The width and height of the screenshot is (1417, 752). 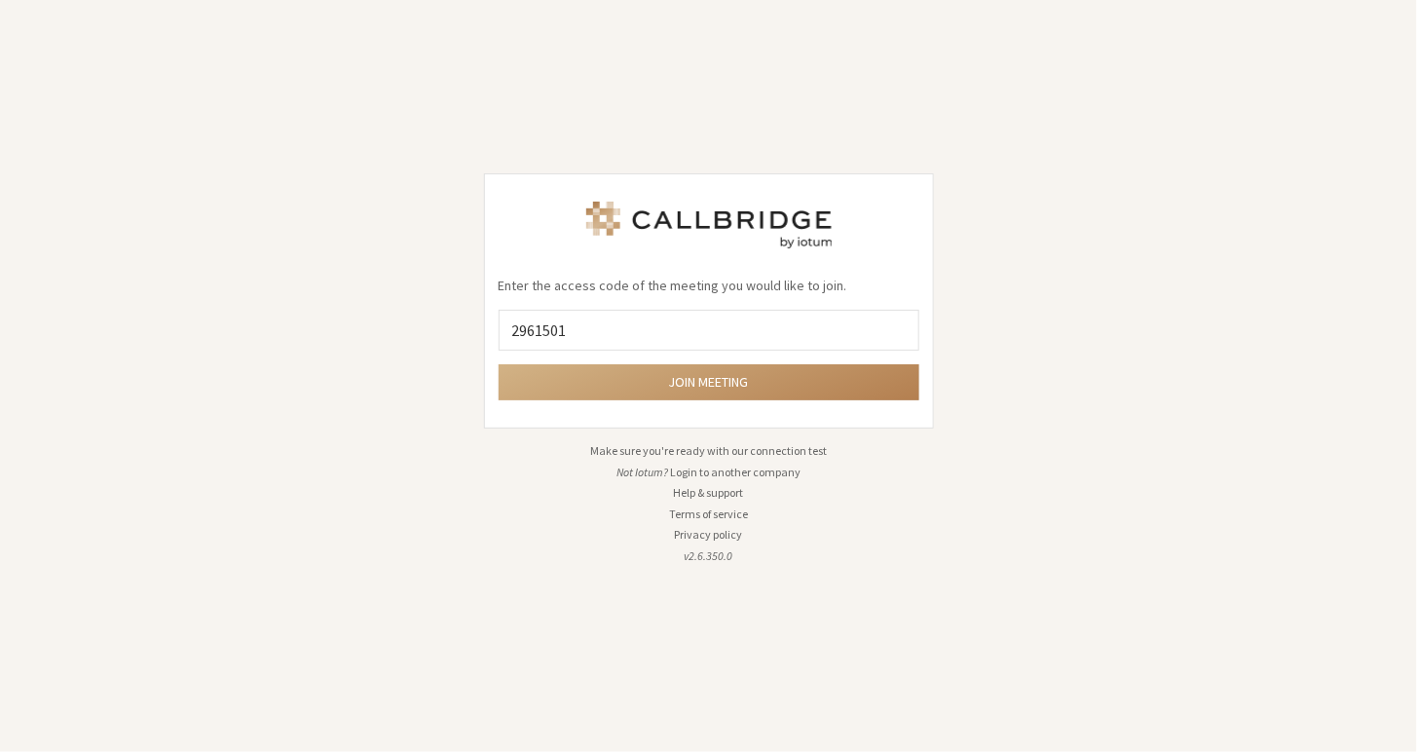 What do you see at coordinates (709, 330) in the screenshot?
I see `input: Enter access code` at bounding box center [709, 330].